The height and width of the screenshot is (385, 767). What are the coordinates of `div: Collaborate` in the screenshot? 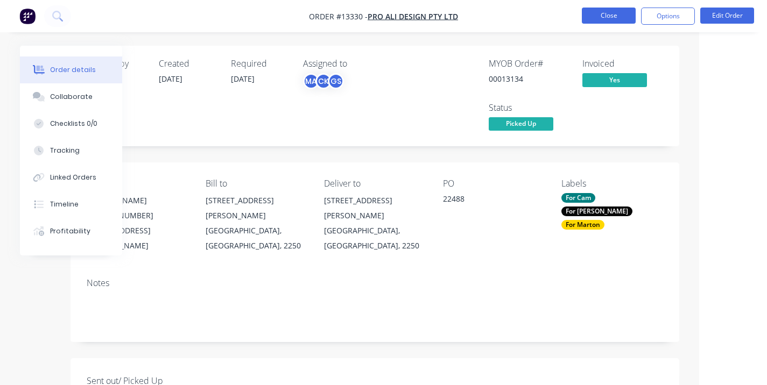 It's located at (71, 97).